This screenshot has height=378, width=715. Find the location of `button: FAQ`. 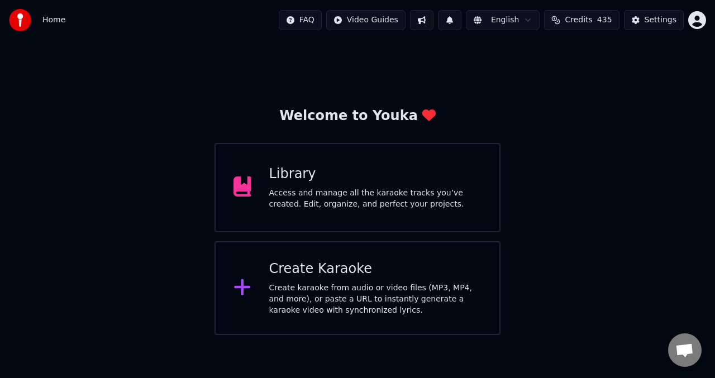

button: FAQ is located at coordinates (300, 20).